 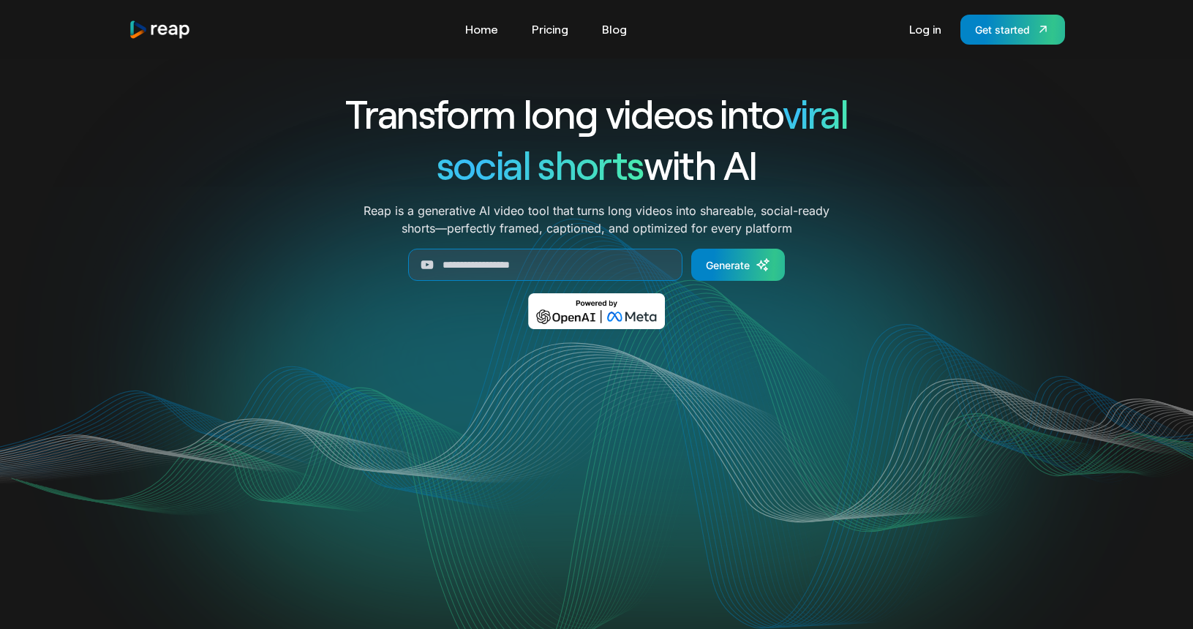 What do you see at coordinates (738, 265) in the screenshot?
I see `a: Generate` at bounding box center [738, 265].